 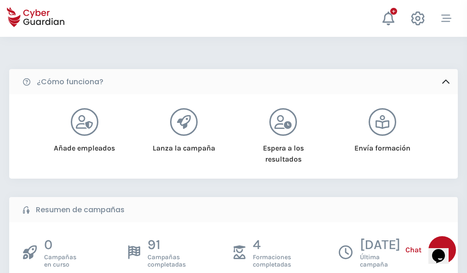 I want to click on b: ¿Cómo funciona?, so click(x=70, y=82).